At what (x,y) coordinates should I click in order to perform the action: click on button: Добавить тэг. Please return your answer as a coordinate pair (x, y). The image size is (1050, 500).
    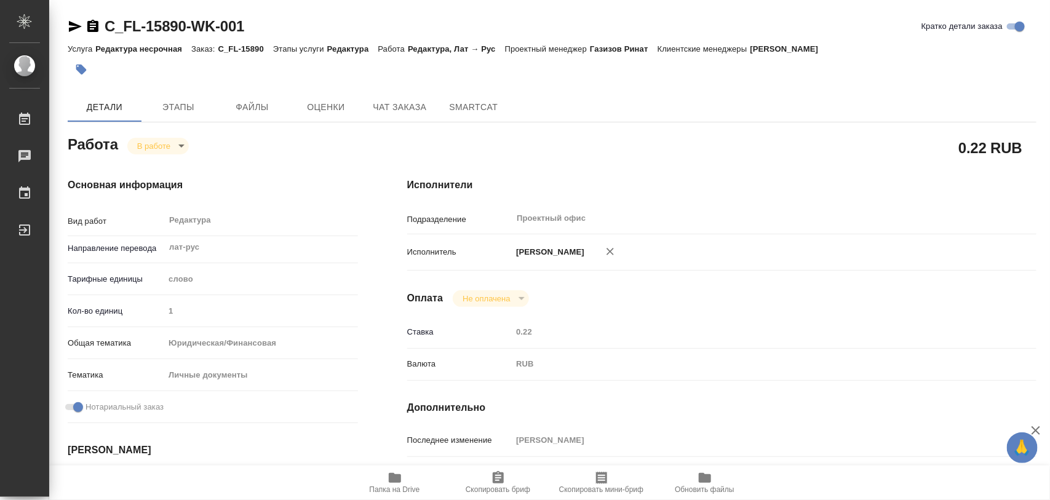
    Looking at the image, I should click on (81, 70).